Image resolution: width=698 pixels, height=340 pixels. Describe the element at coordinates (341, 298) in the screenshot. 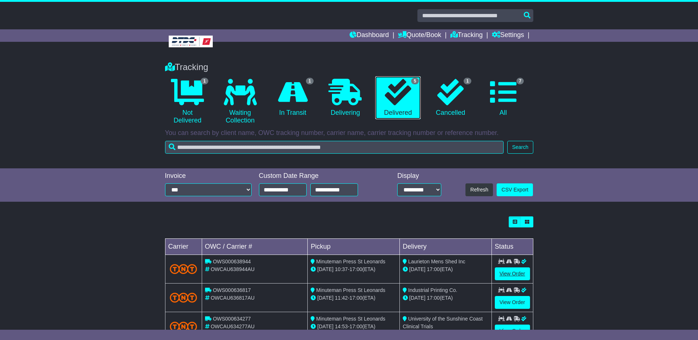

I see `span: 11:42` at that location.